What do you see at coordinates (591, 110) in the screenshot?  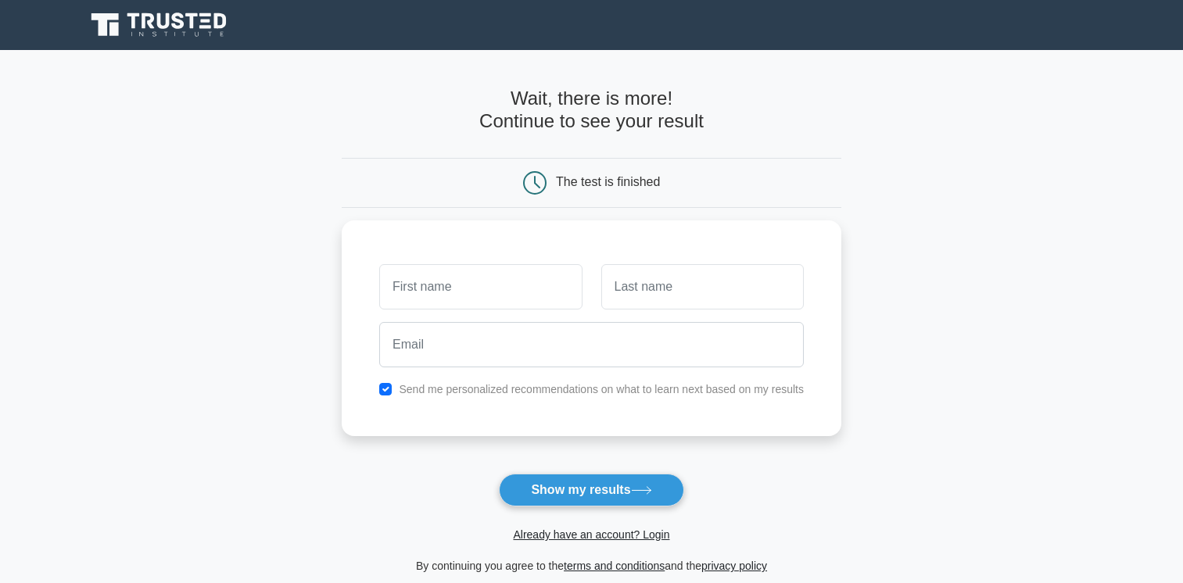 I see `h4: Wait, there is more! Continue to see your result` at bounding box center [591, 110].